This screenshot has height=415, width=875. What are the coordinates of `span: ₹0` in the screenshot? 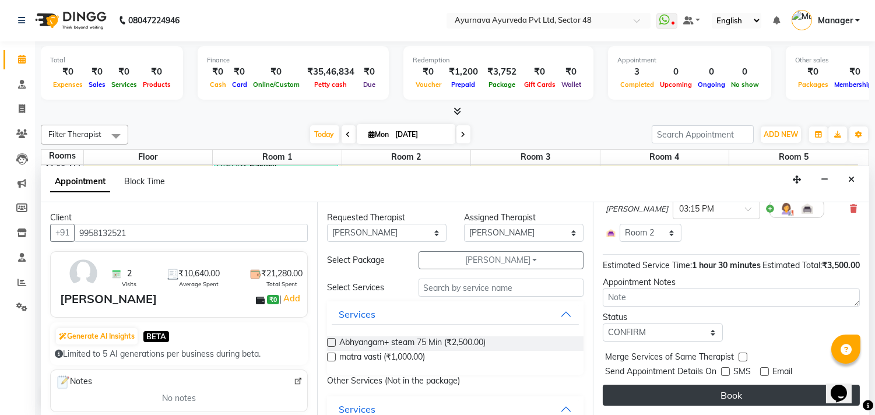 It's located at (273, 300).